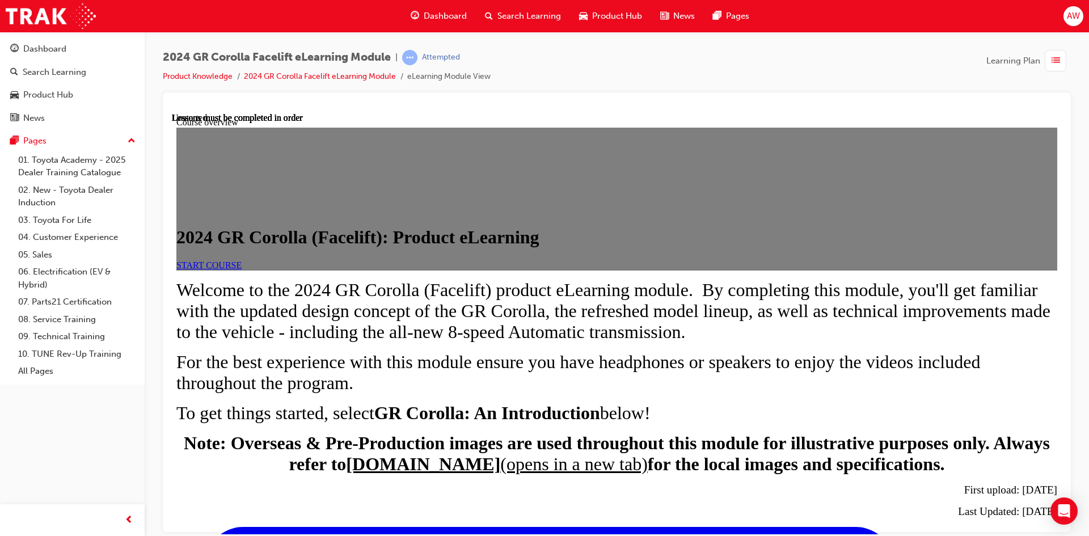 The height and width of the screenshot is (536, 1089). What do you see at coordinates (72, 118) in the screenshot?
I see `a: News` at bounding box center [72, 118].